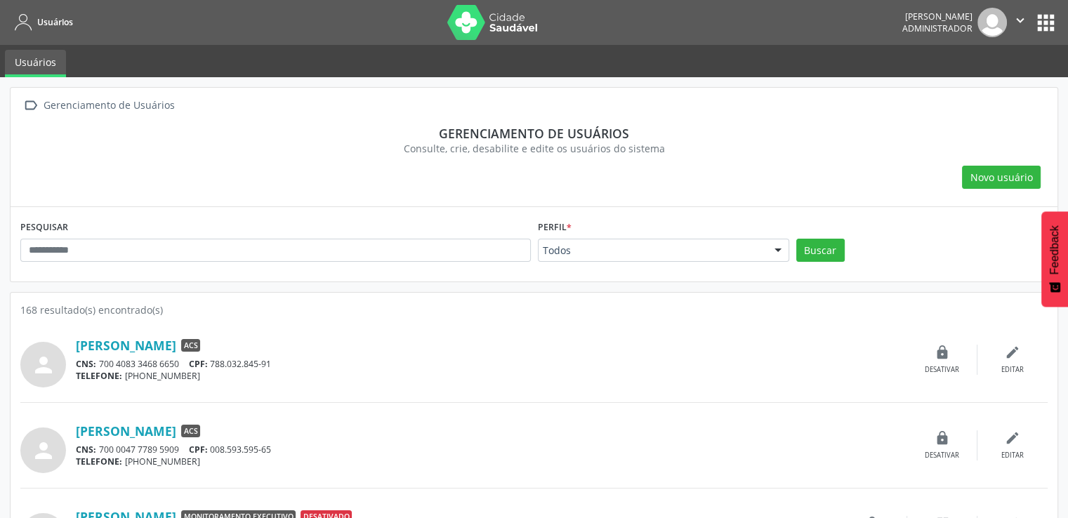 This screenshot has width=1068, height=518. I want to click on div: 700 4083 3468 6650 788.032.845-91, so click(492, 364).